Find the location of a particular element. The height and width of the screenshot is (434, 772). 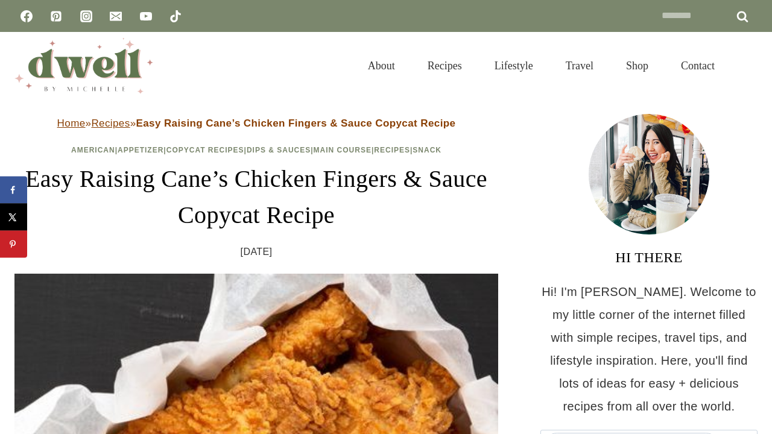

nav: Primary Navigation is located at coordinates (541, 66).